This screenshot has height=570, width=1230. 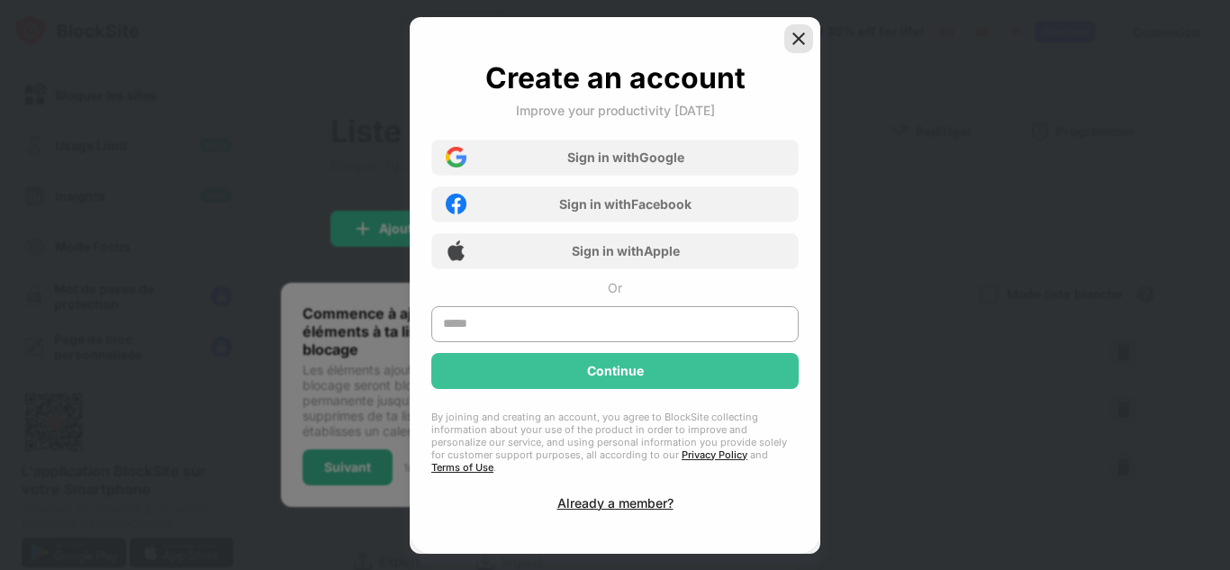 I want to click on div: Sign in with Apple, so click(x=626, y=250).